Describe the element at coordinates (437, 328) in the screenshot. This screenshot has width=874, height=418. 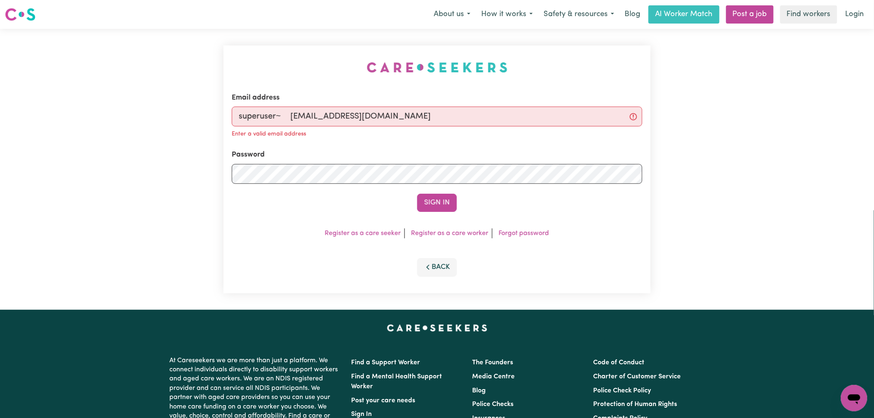
I see `a: Careseekers home page` at that location.